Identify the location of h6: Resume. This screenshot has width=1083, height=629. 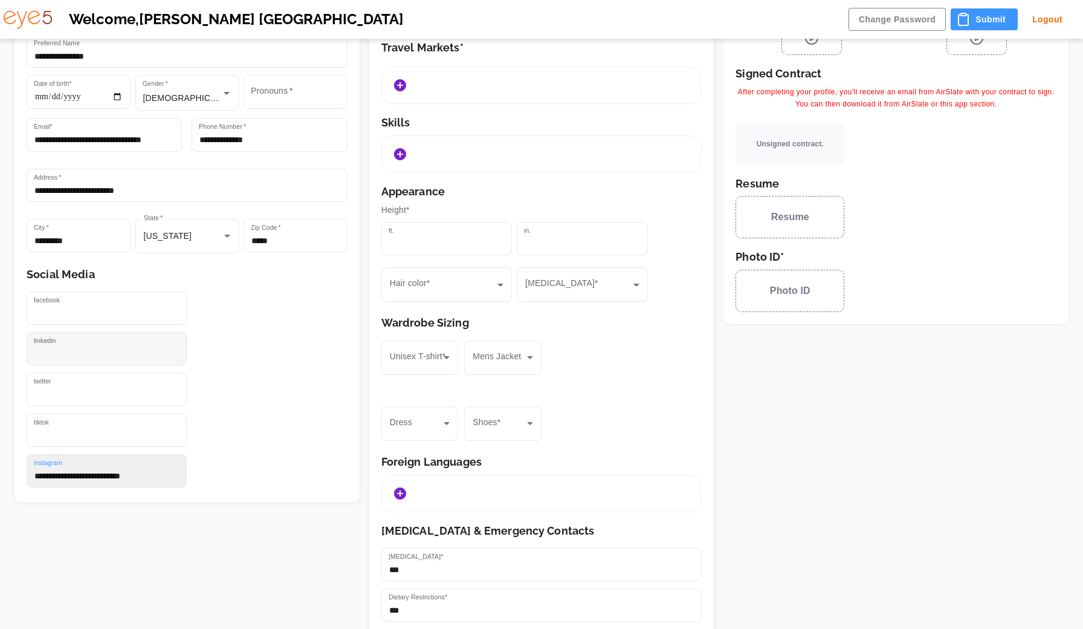
(896, 184).